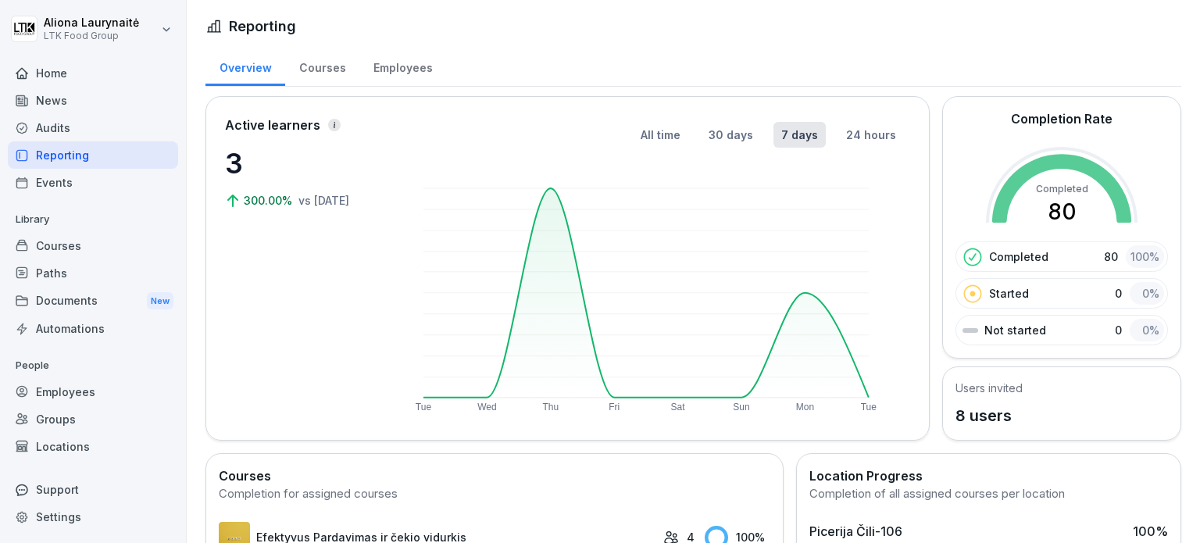 The image size is (1200, 543). Describe the element at coordinates (273, 125) in the screenshot. I see `p: Active learners` at that location.